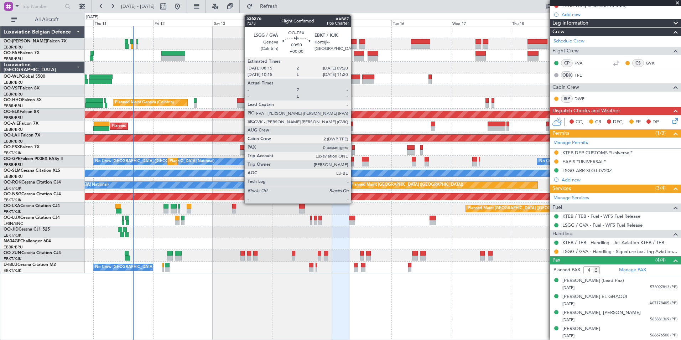  What do you see at coordinates (558, 32) in the screenshot?
I see `span: Crew` at bounding box center [558, 32].